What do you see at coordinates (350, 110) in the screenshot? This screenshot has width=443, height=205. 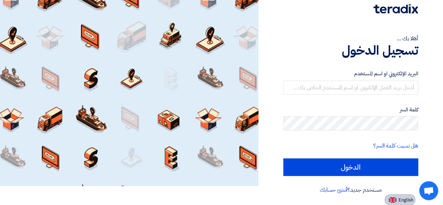 I see `label: كلمة السر` at bounding box center [350, 110].